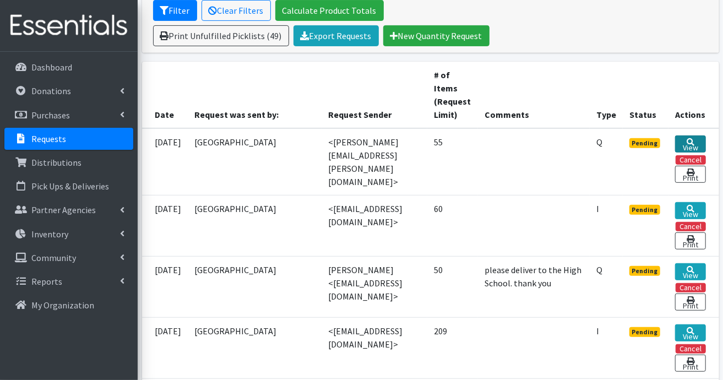 The image size is (723, 380). What do you see at coordinates (255, 95) in the screenshot?
I see `th: Request was sent by:` at bounding box center [255, 95].